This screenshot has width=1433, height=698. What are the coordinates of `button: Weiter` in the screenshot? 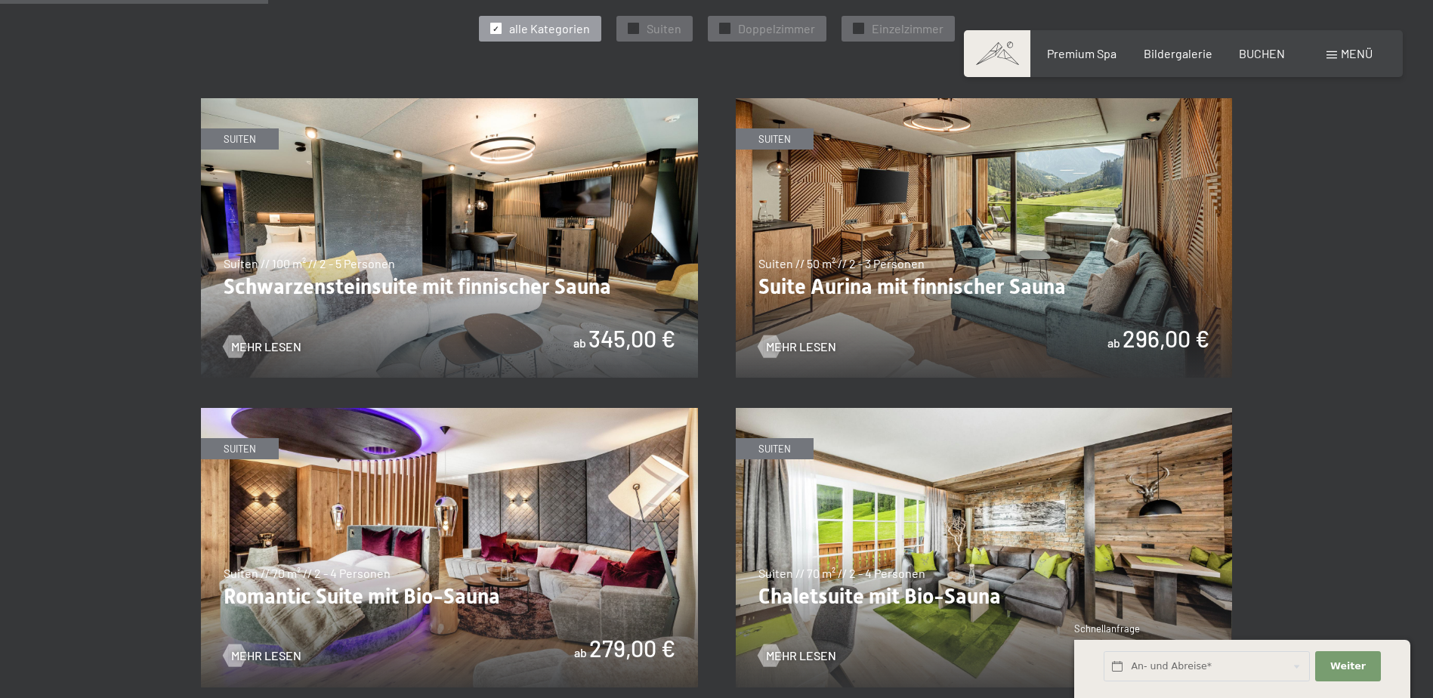 It's located at (1347, 666).